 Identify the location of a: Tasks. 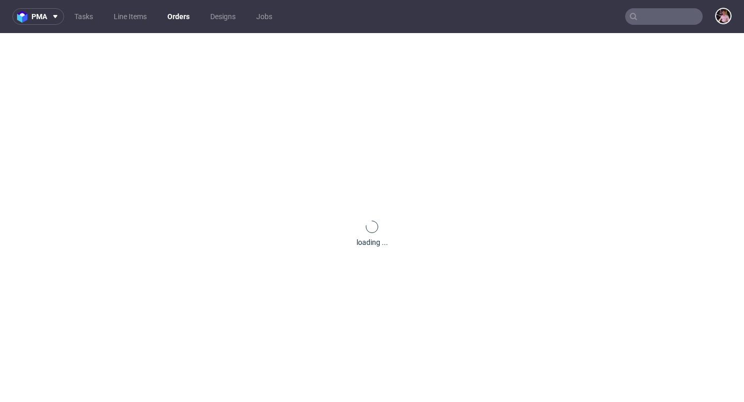
(84, 17).